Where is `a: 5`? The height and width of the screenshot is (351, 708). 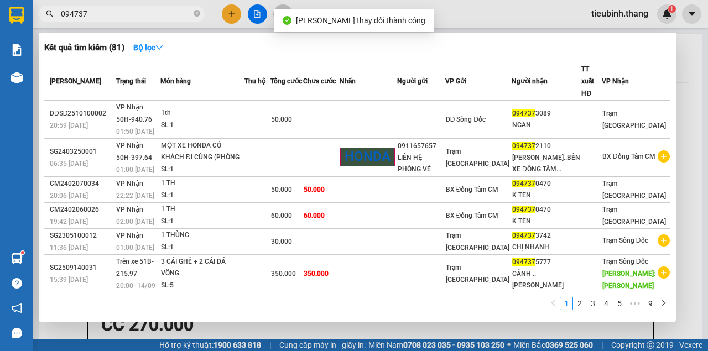
a: 5 is located at coordinates (619, 304).